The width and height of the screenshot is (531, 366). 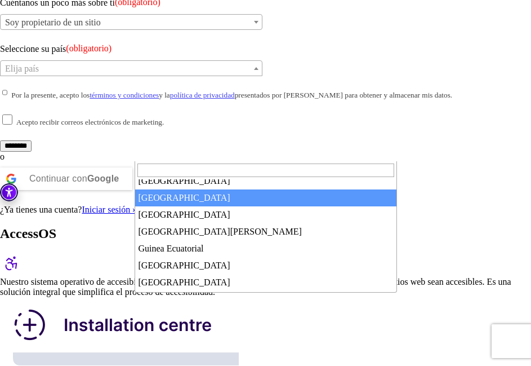 What do you see at coordinates (103, 178) in the screenshot?
I see `font: Google` at bounding box center [103, 178].